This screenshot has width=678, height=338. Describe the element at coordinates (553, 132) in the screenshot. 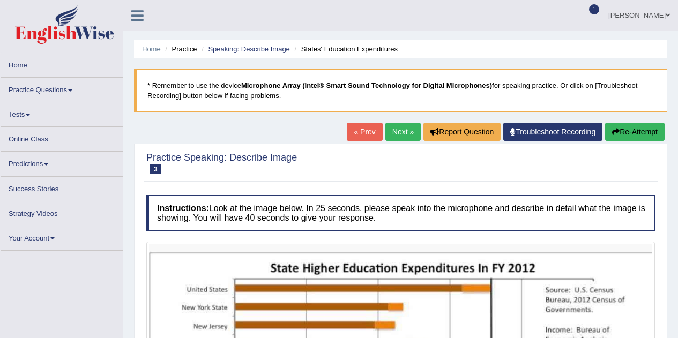

I see `a: Troubleshoot Recording` at that location.